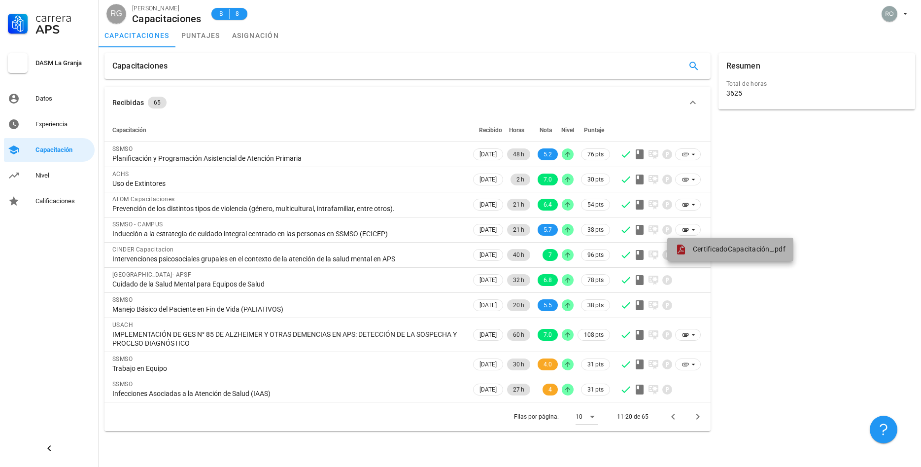 The height and width of the screenshot is (467, 921). What do you see at coordinates (288, 208) in the screenshot?
I see `div: Prevención de los distintos tipos de violencia (género, multicultural, intrafamiliar, entre otros).` at bounding box center [288, 208].